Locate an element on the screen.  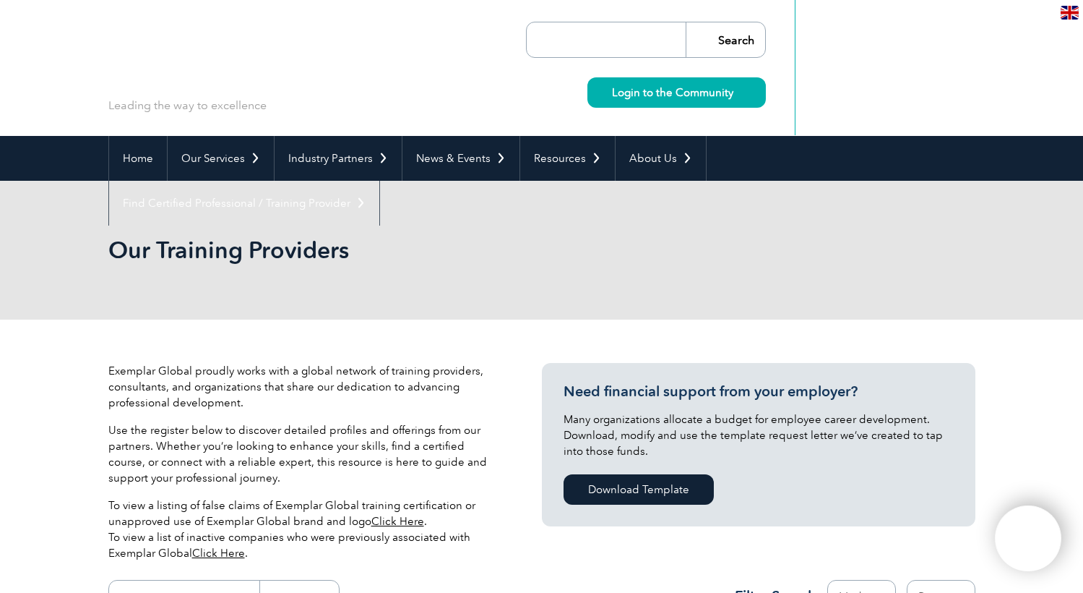
img: en is located at coordinates (1069, 12).